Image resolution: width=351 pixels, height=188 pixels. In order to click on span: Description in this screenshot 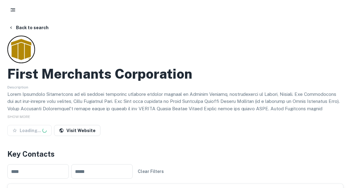, I will do `click(18, 87)`.